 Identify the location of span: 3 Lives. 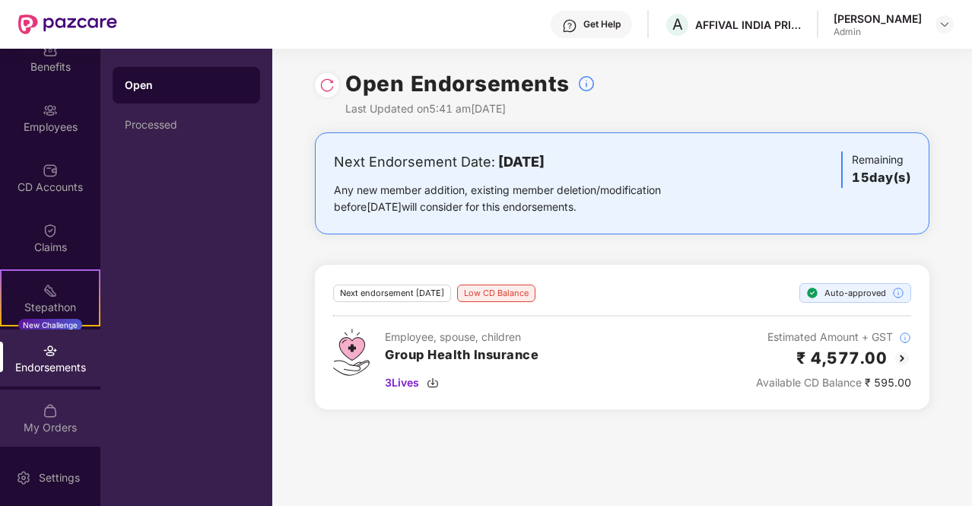
(402, 383).